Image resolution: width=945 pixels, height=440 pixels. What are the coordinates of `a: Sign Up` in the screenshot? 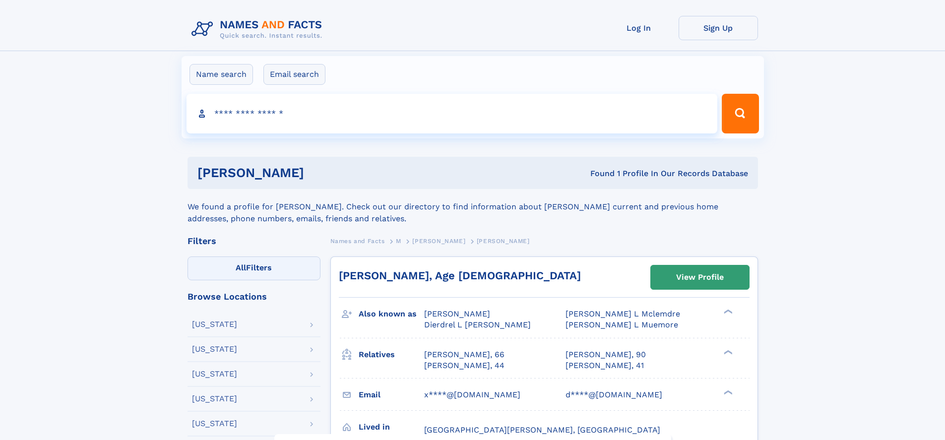 It's located at (718, 28).